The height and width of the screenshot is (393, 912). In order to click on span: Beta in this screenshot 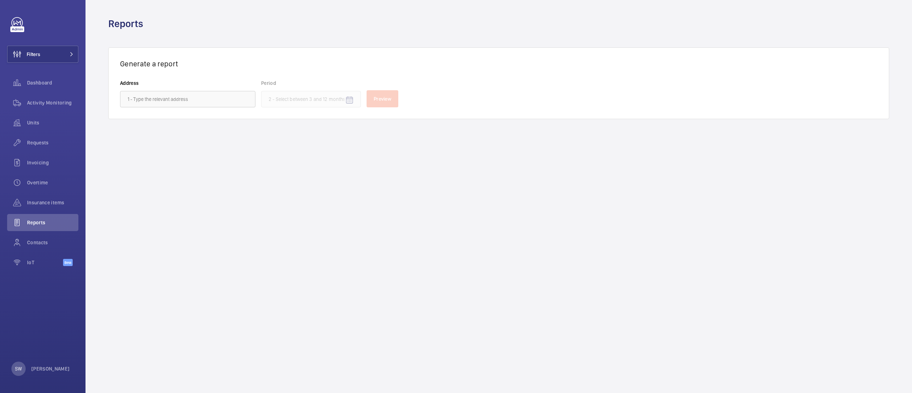, I will do `click(68, 262)`.